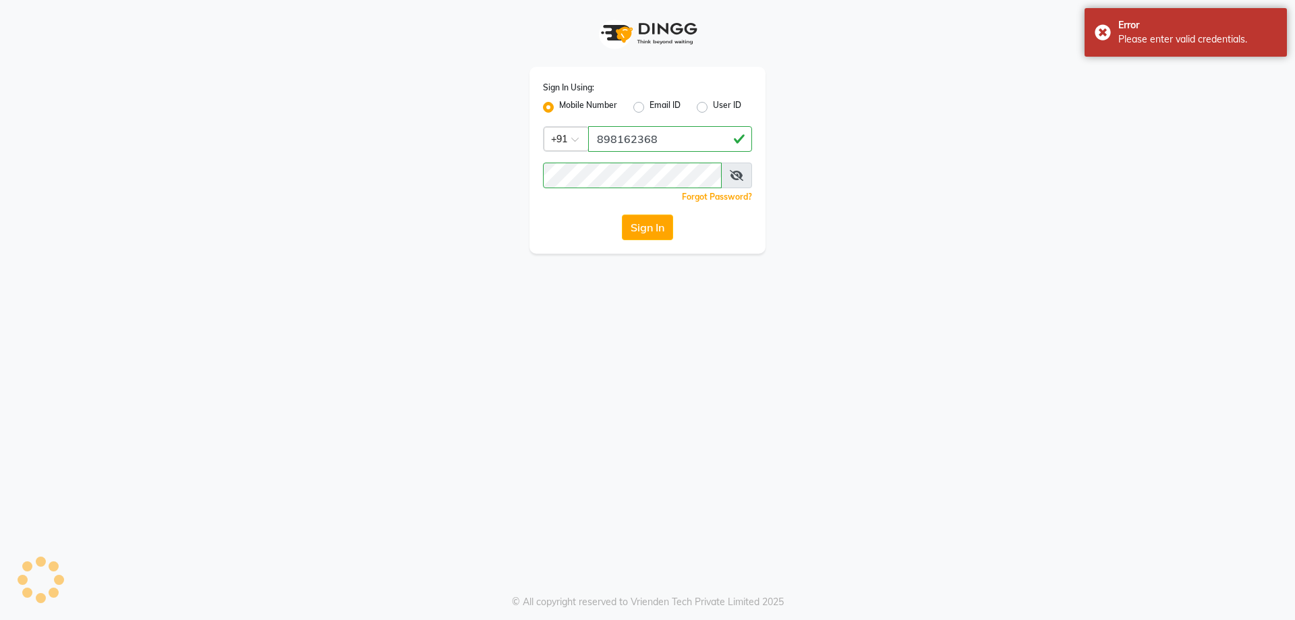 The image size is (1295, 620). Describe the element at coordinates (665, 107) in the screenshot. I see `label: Email ID` at that location.